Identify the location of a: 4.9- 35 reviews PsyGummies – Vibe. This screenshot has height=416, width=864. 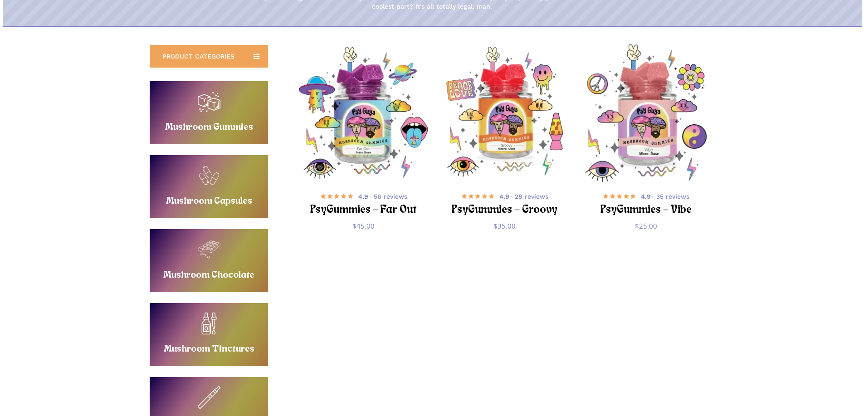
(646, 202).